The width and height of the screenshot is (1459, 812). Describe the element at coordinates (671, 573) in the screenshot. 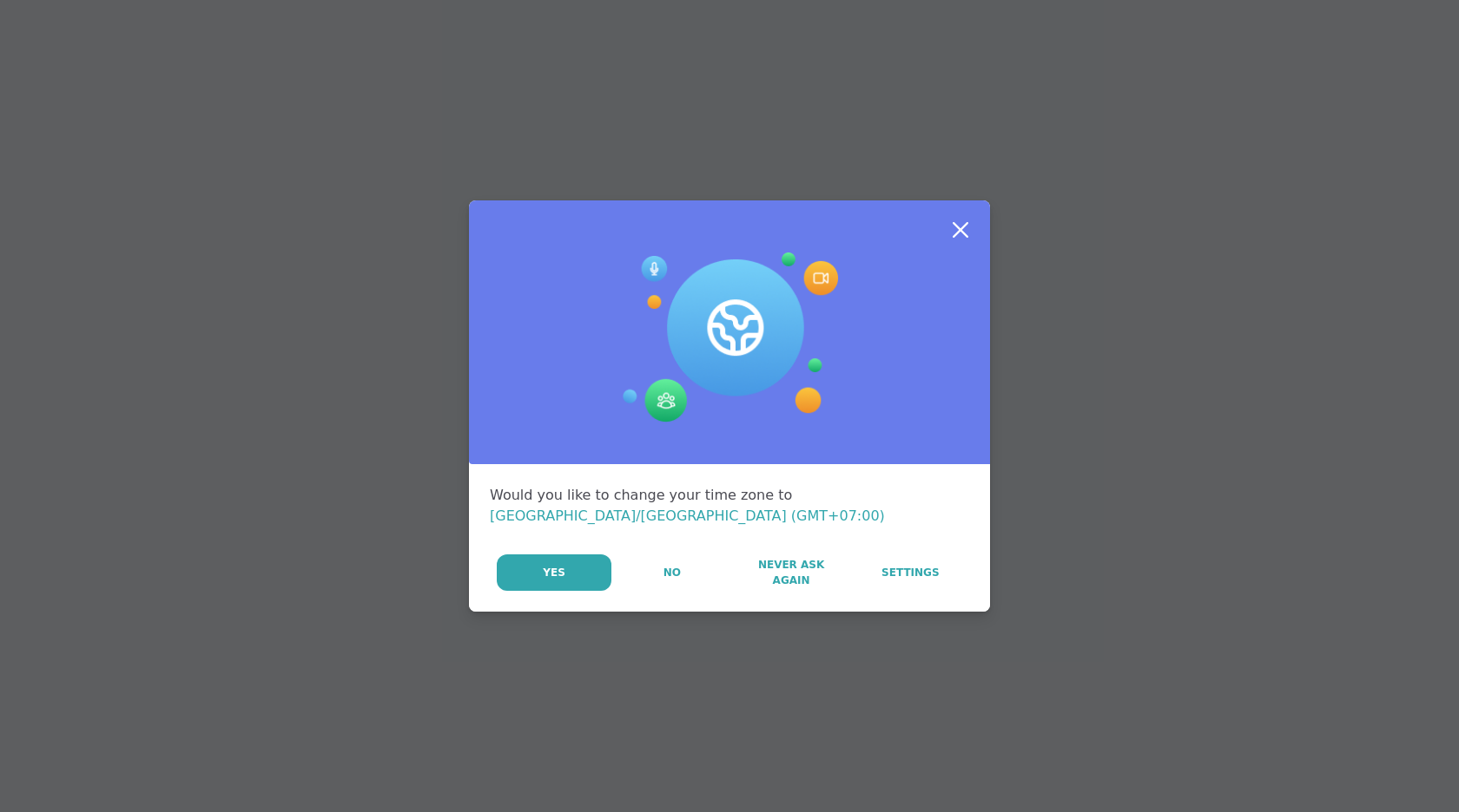

I see `button: No` at that location.